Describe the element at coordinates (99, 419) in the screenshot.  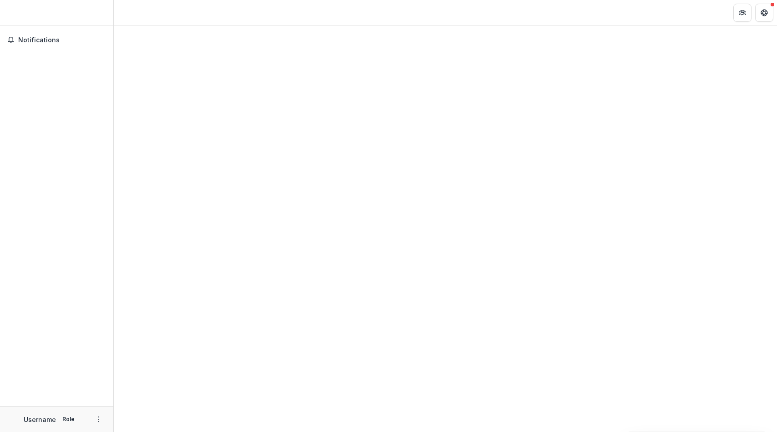
I see `button: More` at that location.